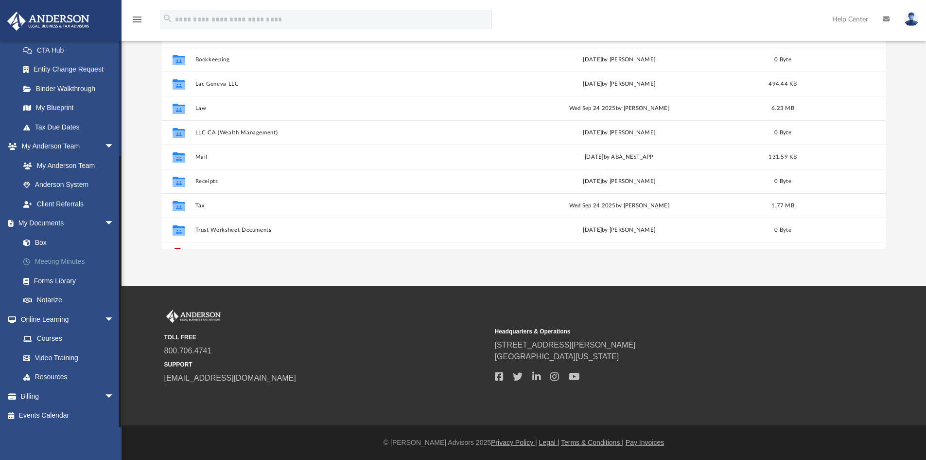  Describe the element at coordinates (335, 84) in the screenshot. I see `button: Lac Geneva LLC` at that location.